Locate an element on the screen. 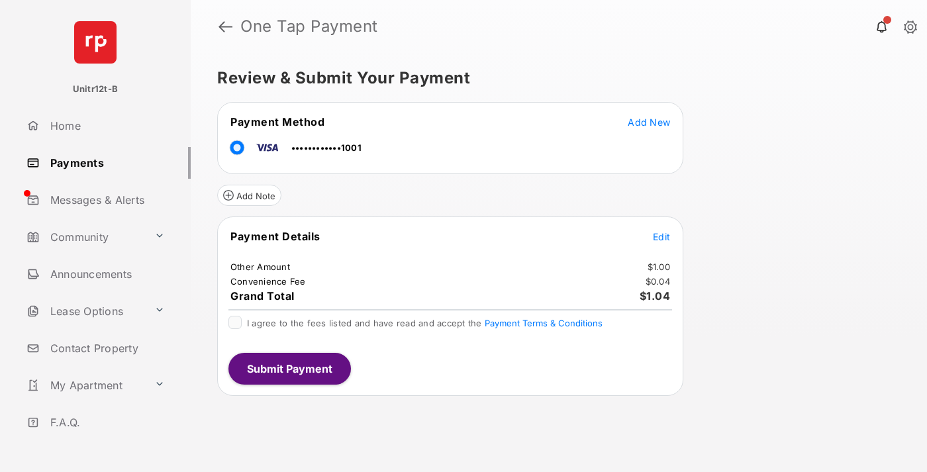 This screenshot has height=472, width=927. button: Add New is located at coordinates (649, 122).